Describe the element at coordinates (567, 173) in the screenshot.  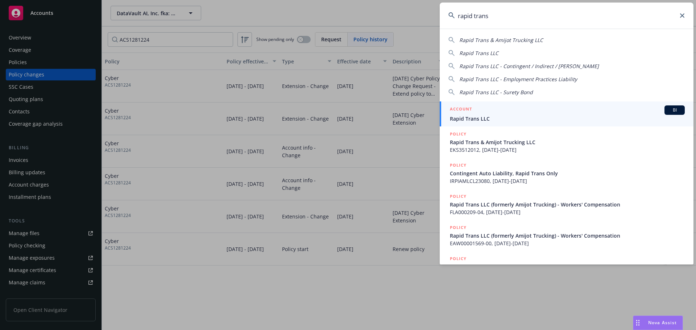
I see `span: Contingent Auto Liability, Rapid Trans Only` at that location.